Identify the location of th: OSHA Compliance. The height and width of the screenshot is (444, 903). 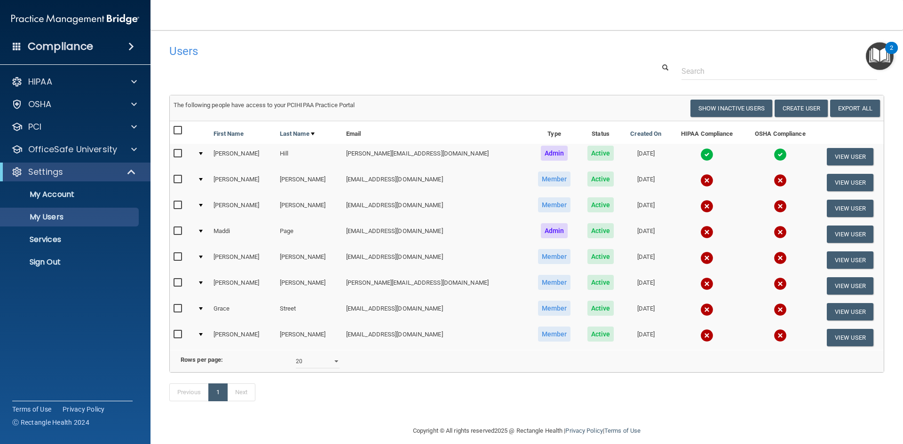
(780, 133).